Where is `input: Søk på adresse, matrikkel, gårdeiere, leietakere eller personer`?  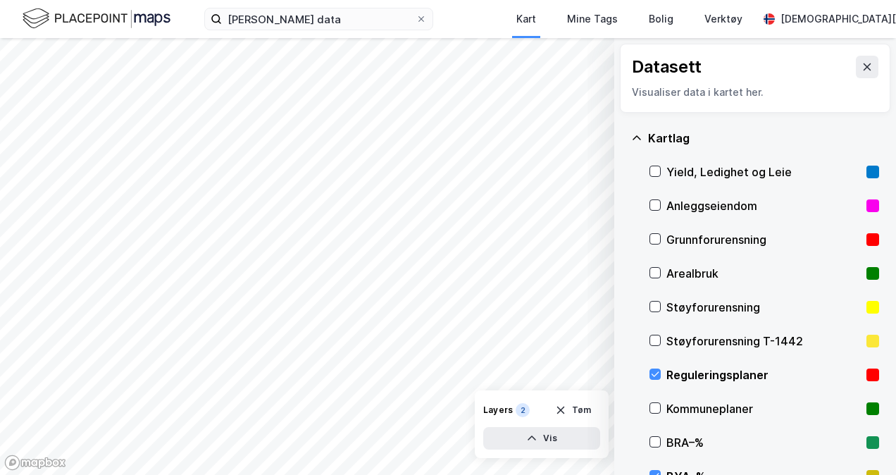 input: Søk på adresse, matrikkel, gårdeiere, leietakere eller personer is located at coordinates (318, 19).